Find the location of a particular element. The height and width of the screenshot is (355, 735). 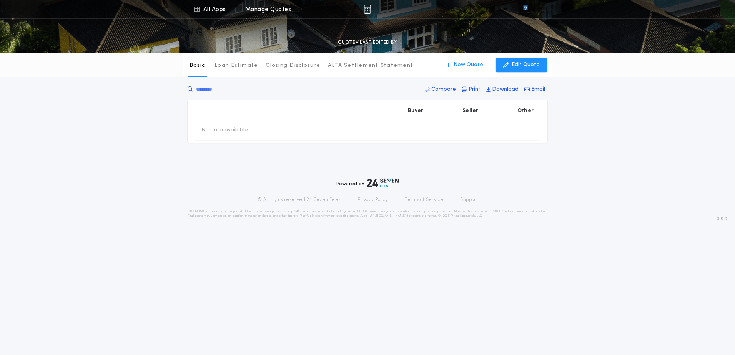

p: Compare is located at coordinates (443, 90).